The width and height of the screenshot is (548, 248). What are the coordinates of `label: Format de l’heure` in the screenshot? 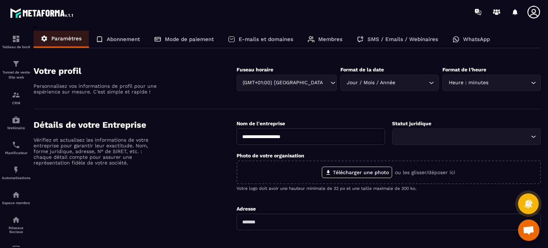 It's located at (464, 70).